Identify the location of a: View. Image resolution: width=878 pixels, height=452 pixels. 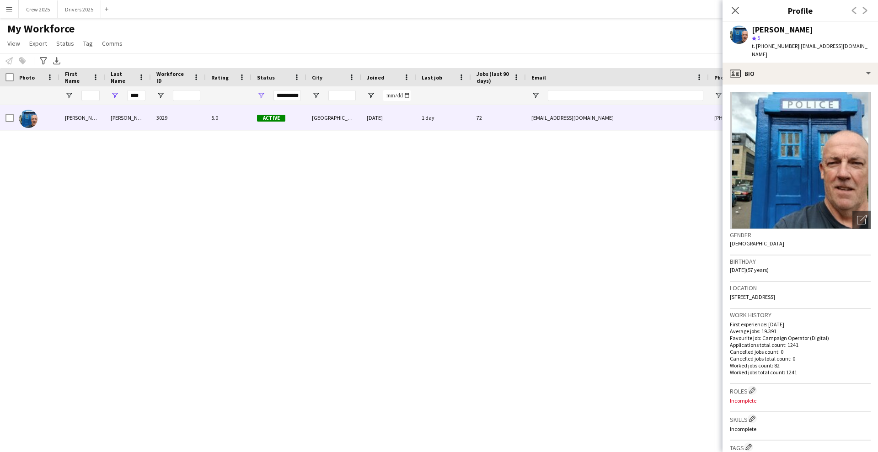
(14, 43).